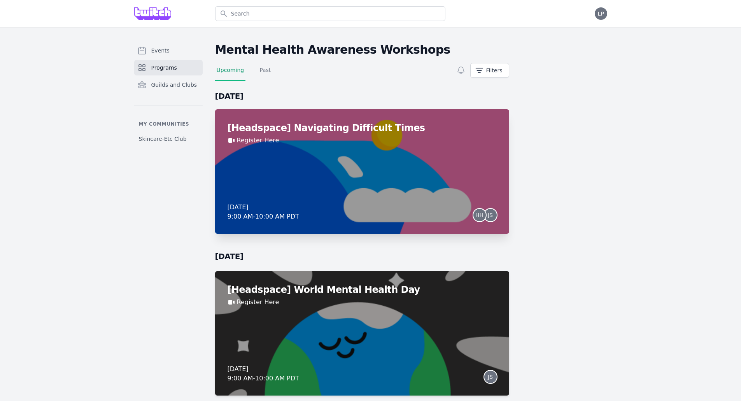  Describe the element at coordinates (479, 215) in the screenshot. I see `span: HH` at that location.